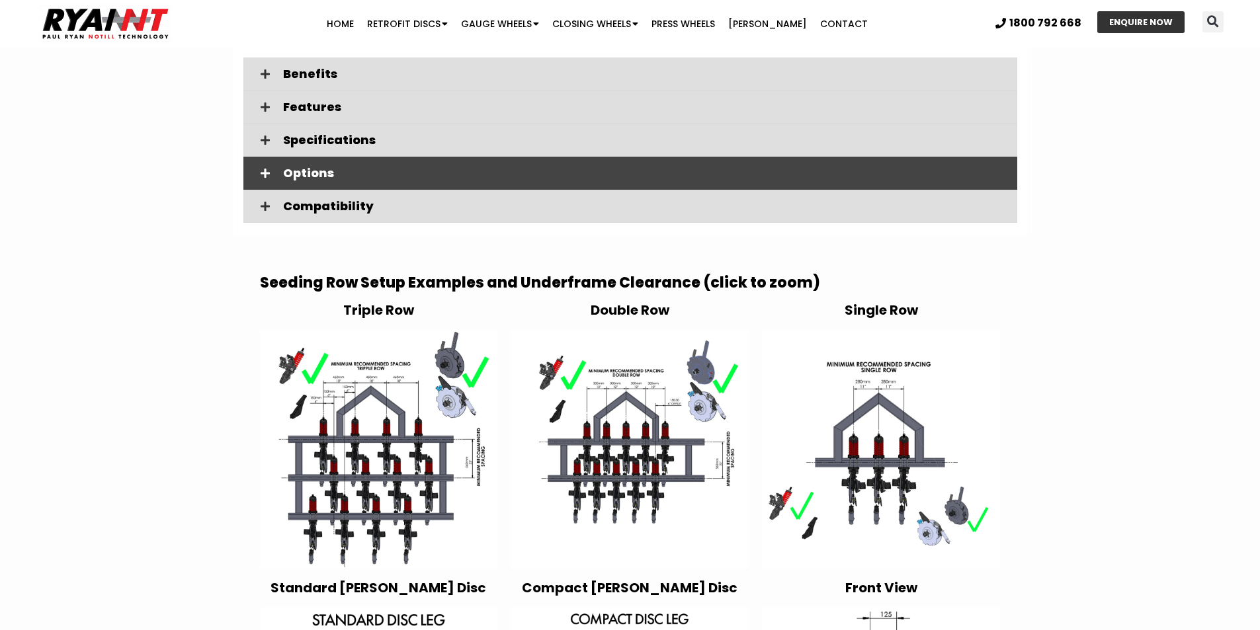 The height and width of the screenshot is (630, 1260). I want to click on span: Benefits, so click(645, 74).